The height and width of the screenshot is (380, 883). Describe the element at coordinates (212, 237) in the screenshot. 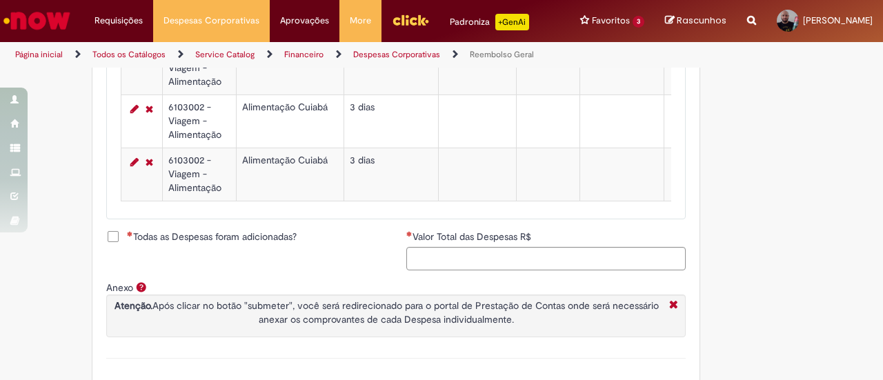

I see `span: Todas as Despesas foram adicionadas?` at that location.